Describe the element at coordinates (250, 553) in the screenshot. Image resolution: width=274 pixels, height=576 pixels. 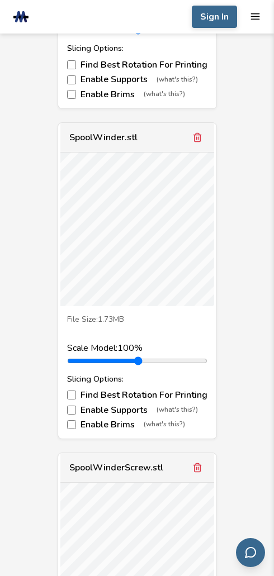
I see `button: Send feedback via email` at that location.